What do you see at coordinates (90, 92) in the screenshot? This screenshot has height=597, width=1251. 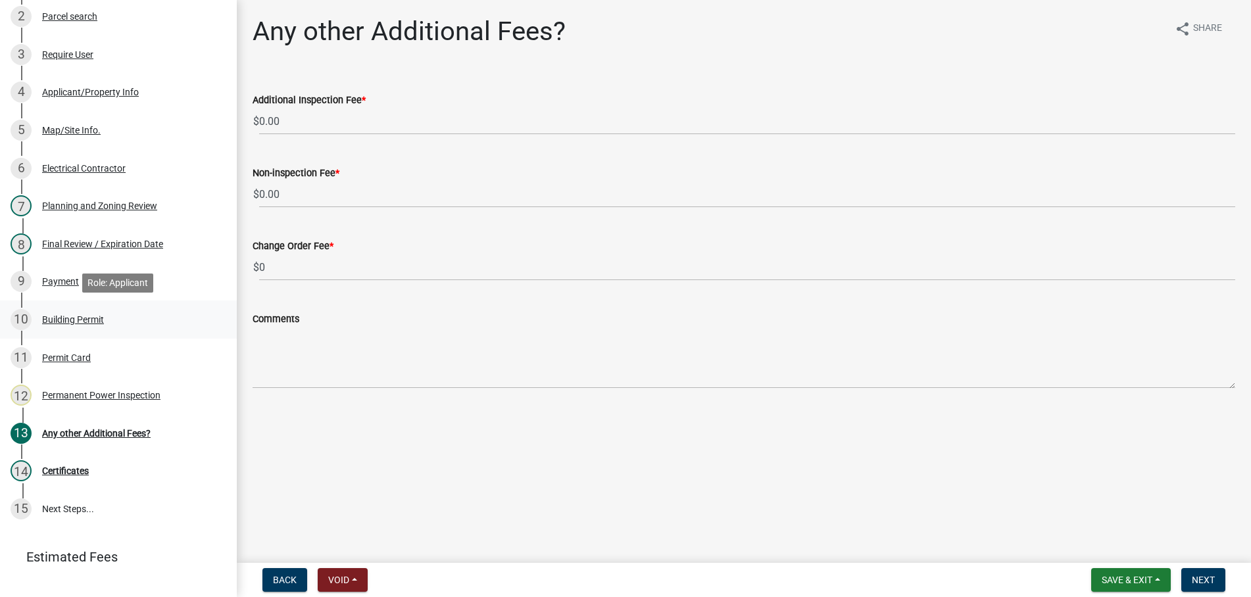 I see `div: Applicant/Property Info` at bounding box center [90, 92].